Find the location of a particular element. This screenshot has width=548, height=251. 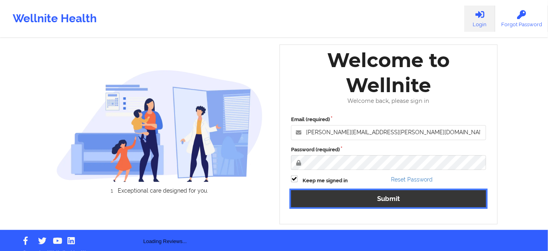

img: wellnite-auth-hero_200.c722682e.png is located at coordinates (160, 125).